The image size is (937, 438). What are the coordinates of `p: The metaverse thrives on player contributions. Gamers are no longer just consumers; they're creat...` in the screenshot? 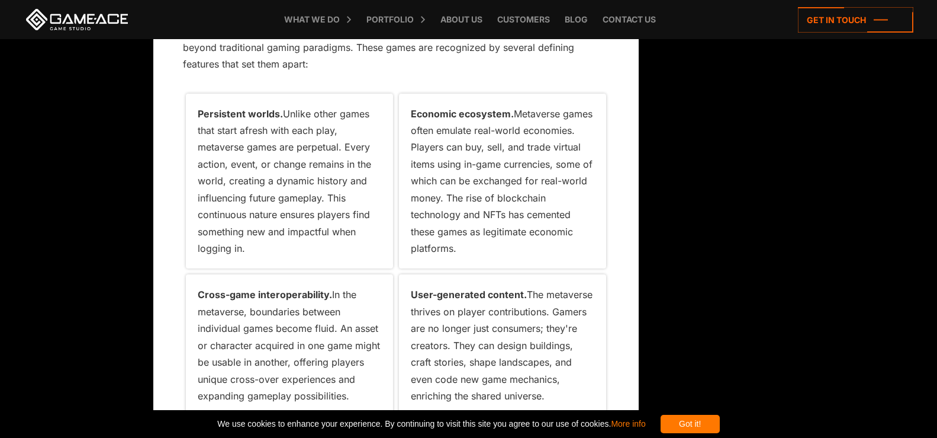 It's located at (503, 345).